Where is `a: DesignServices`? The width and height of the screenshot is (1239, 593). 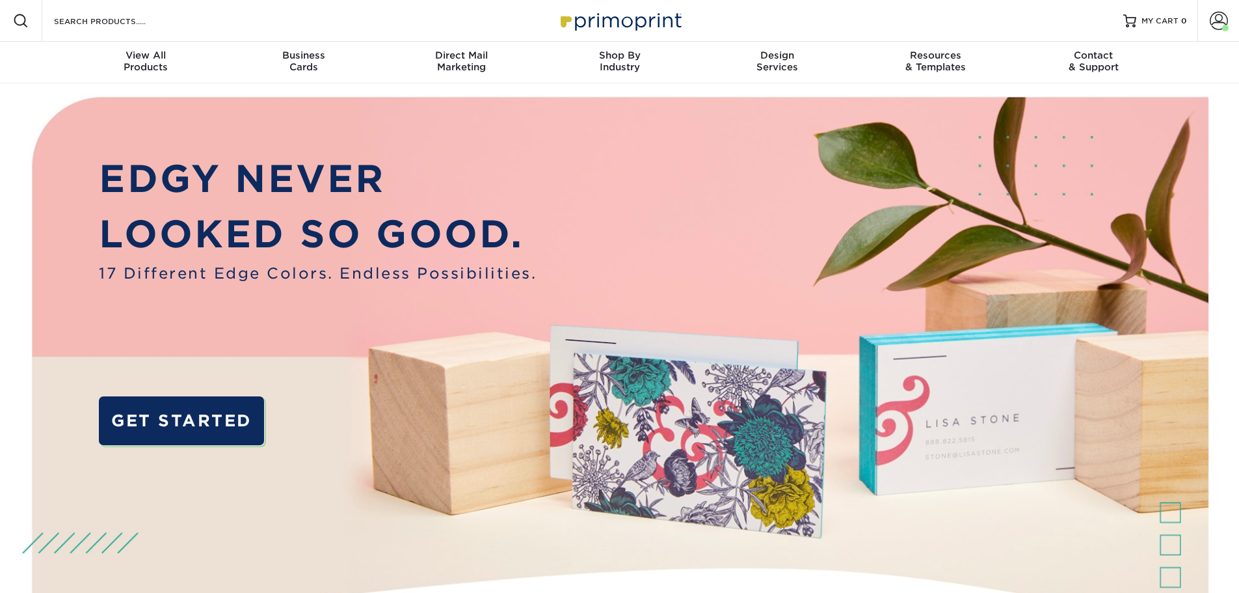 a: DesignServices is located at coordinates (777, 62).